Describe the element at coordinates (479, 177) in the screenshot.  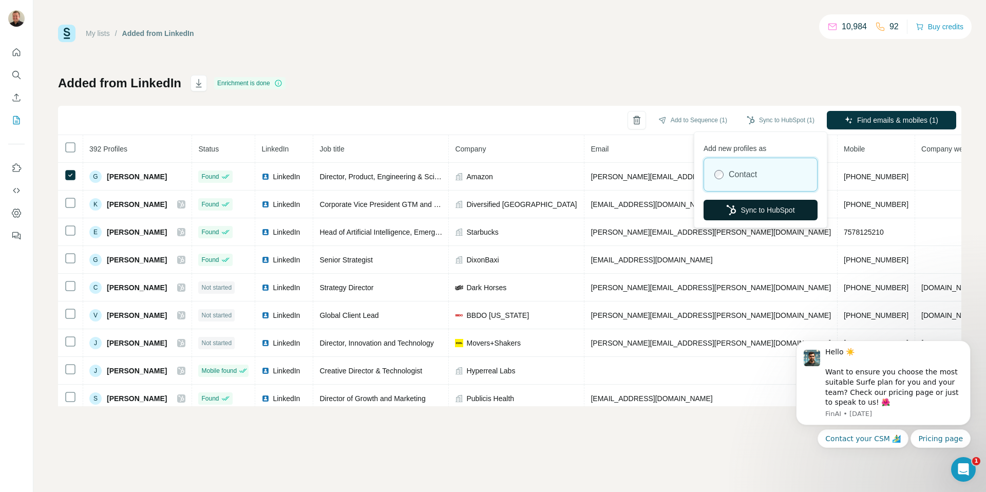
I see `span: Amazon` at that location.